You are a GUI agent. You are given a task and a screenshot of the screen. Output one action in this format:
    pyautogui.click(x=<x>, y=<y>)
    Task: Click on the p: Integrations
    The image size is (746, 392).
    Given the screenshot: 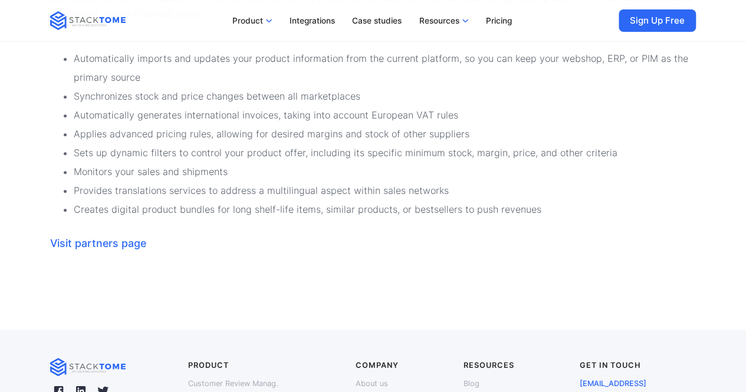 What is the action you would take?
    pyautogui.click(x=312, y=21)
    